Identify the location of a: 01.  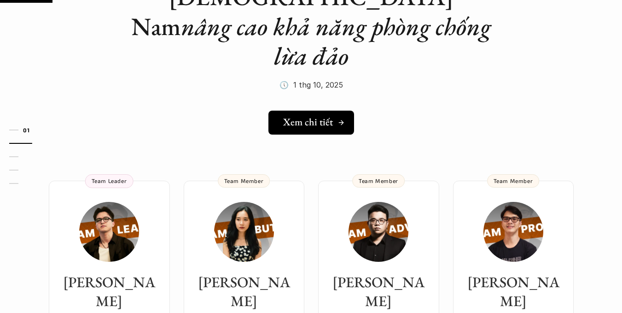
(31, 130).